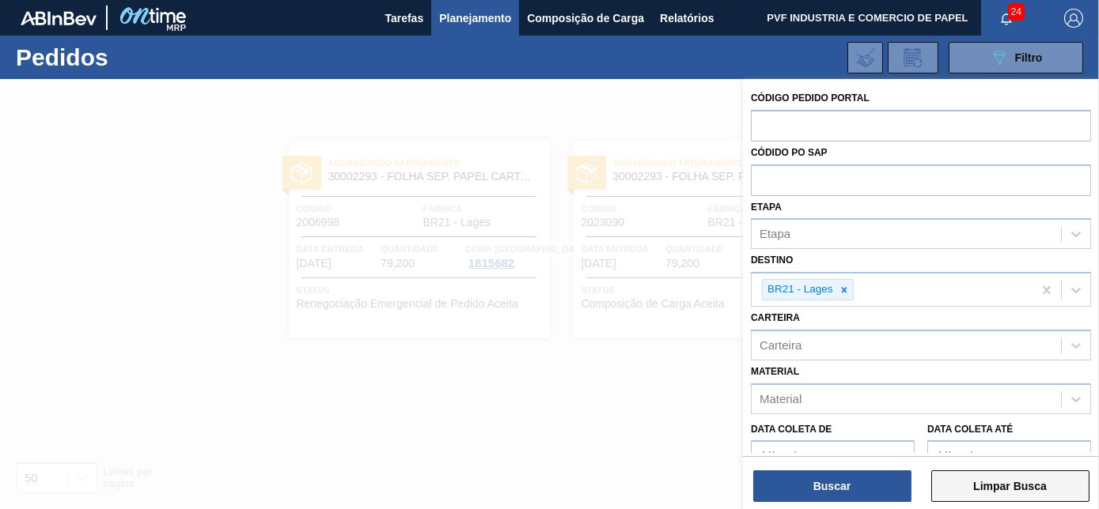 Image resolution: width=1099 pixels, height=509 pixels. What do you see at coordinates (1016, 12) in the screenshot?
I see `span: 24` at bounding box center [1016, 12].